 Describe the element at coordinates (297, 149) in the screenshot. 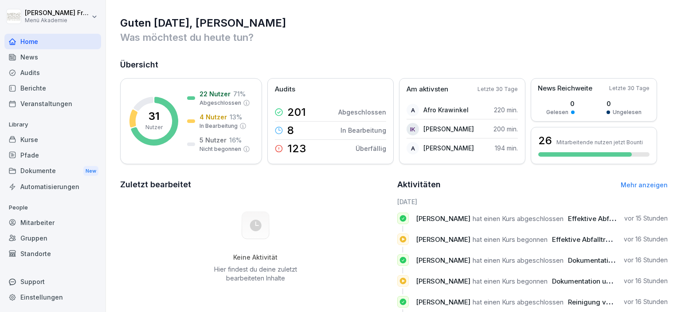

I see `p: 123` at that location.